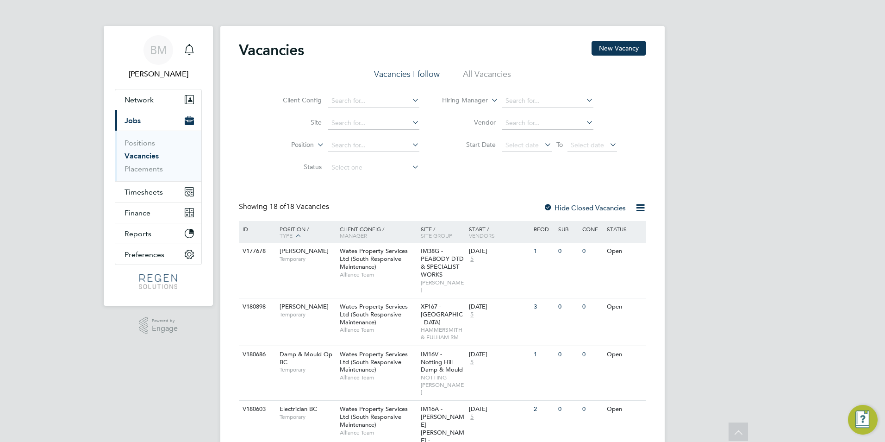 The image size is (885, 442). Describe the element at coordinates (256, 354) in the screenshot. I see `div: V180686` at that location.